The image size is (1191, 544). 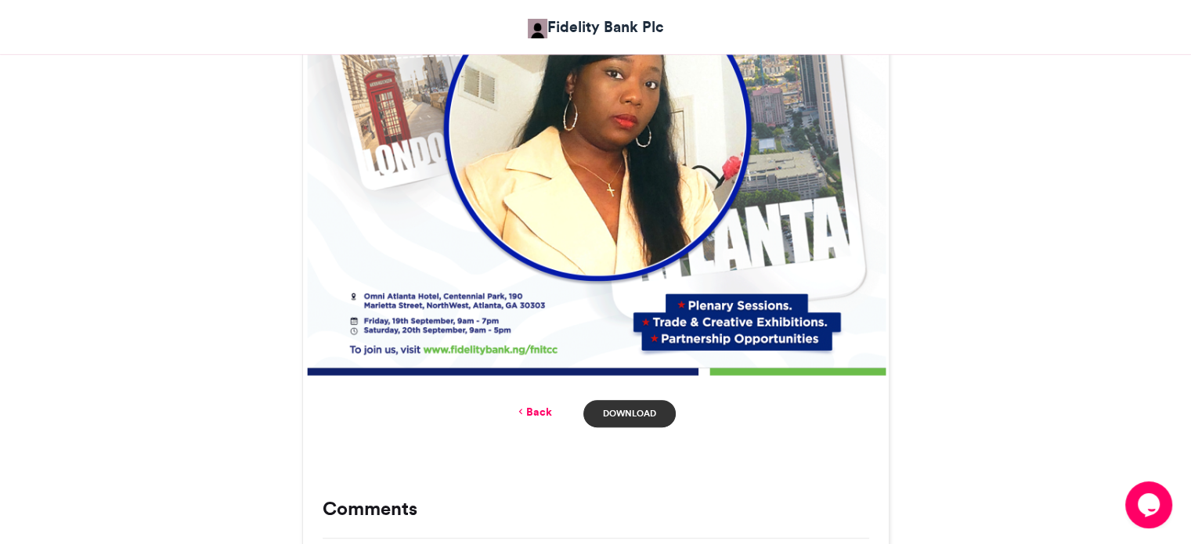 I want to click on img: Fidelity Bank, so click(x=537, y=28).